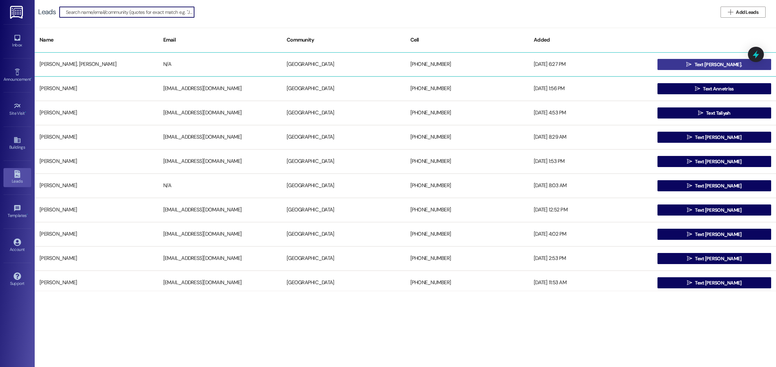 The image size is (776, 367). Describe the element at coordinates (96, 40) in the screenshot. I see `div: Name` at that location.